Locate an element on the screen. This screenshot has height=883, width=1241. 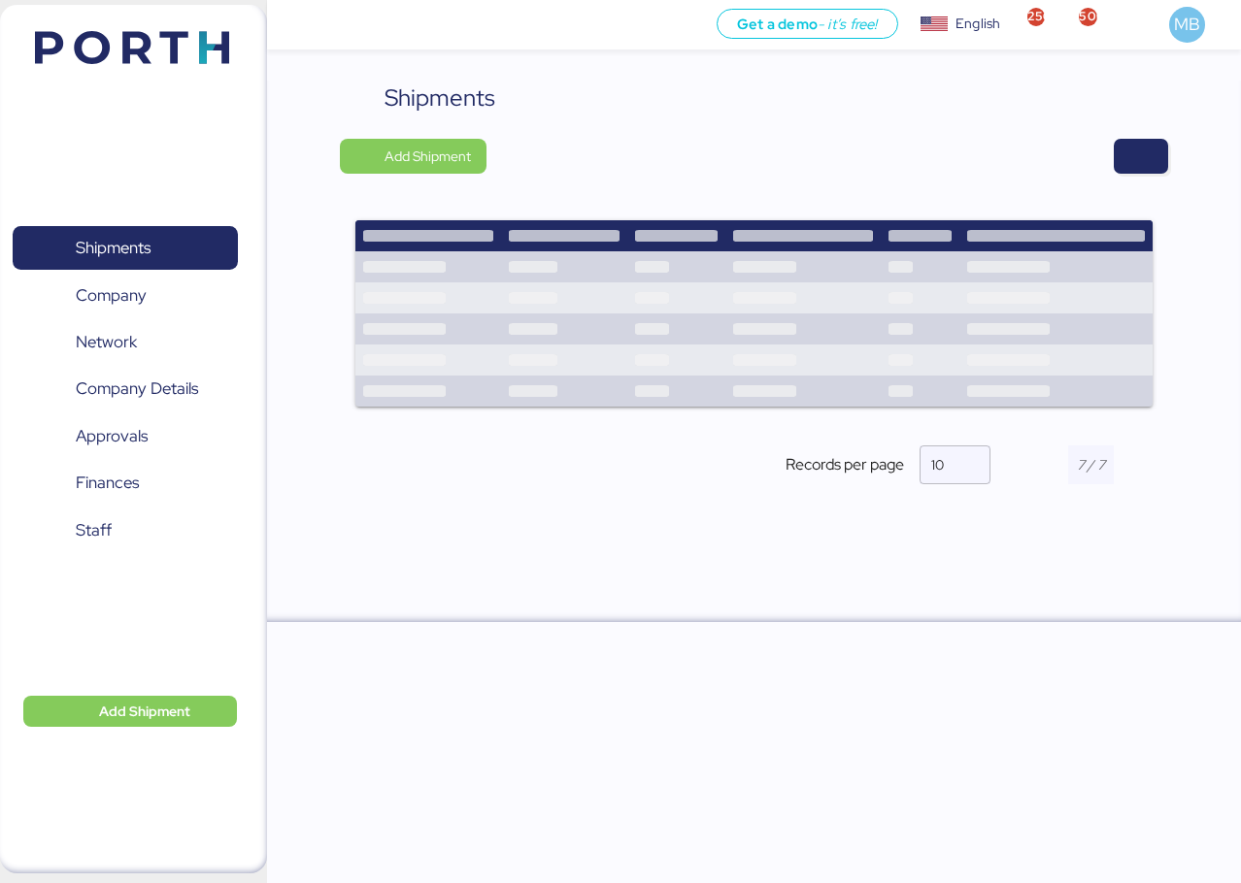
span: MB is located at coordinates (1186, 24).